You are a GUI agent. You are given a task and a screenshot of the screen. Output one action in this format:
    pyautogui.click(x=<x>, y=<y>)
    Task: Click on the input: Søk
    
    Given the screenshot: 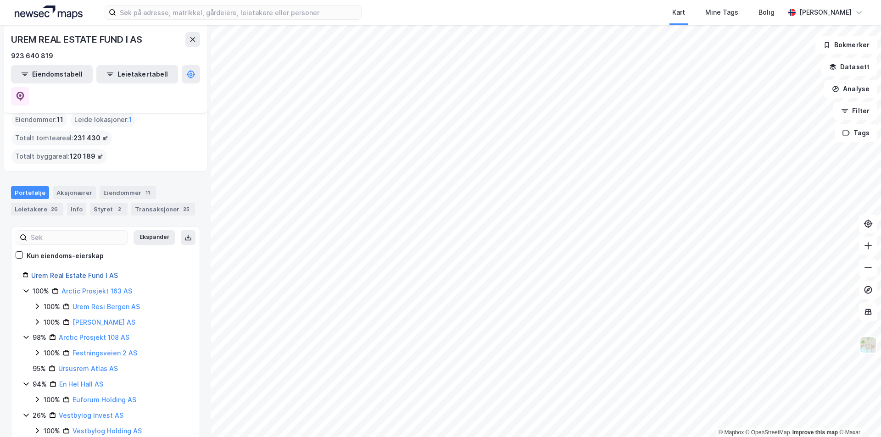 What is the action you would take?
    pyautogui.click(x=77, y=238)
    